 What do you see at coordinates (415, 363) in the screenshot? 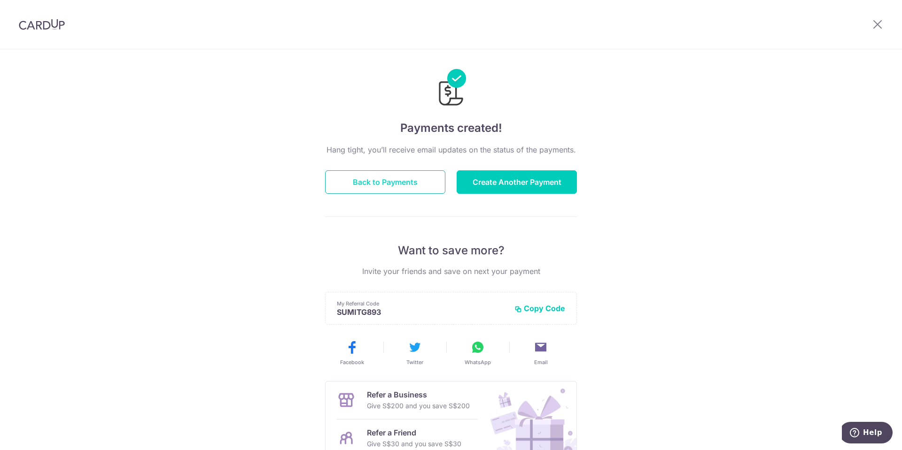
I see `span: Twitter` at bounding box center [415, 363].